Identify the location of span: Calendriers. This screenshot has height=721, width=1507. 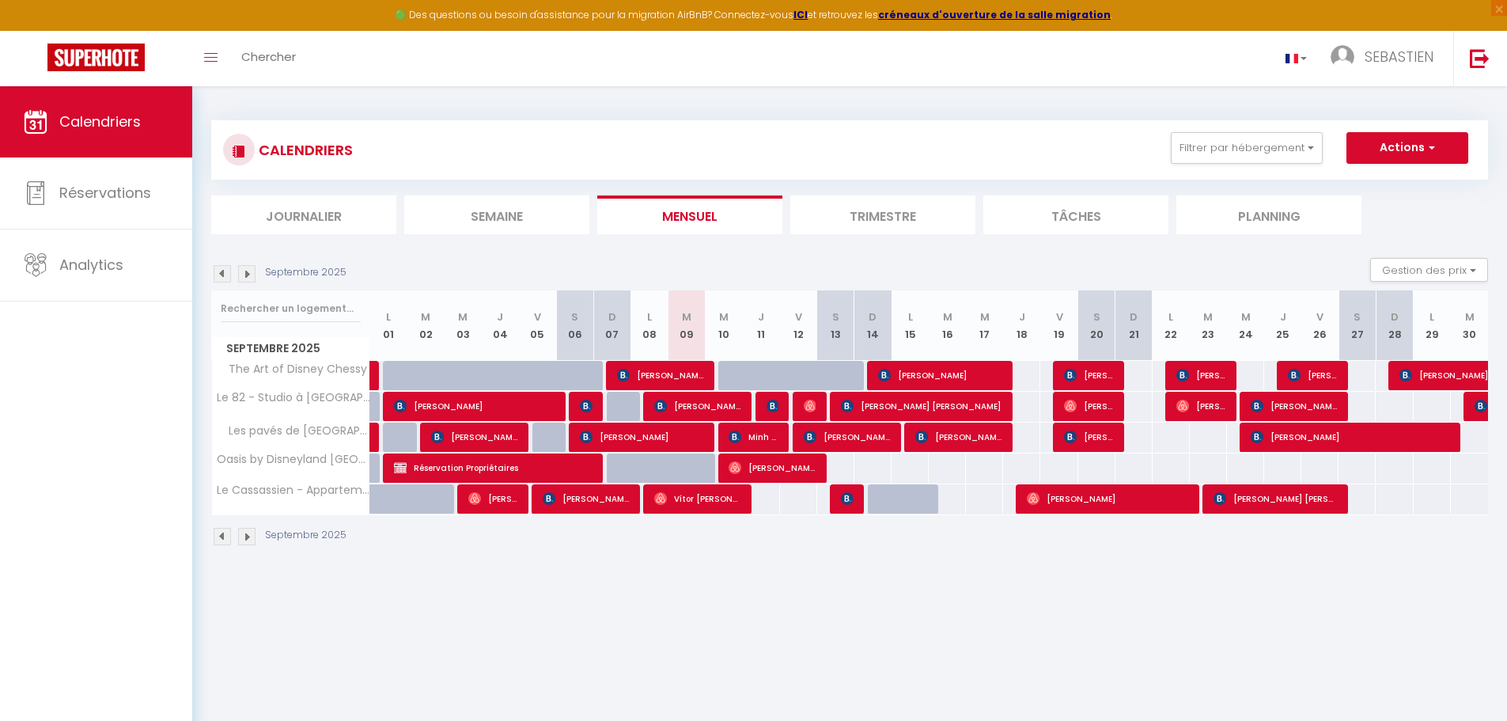
(100, 121).